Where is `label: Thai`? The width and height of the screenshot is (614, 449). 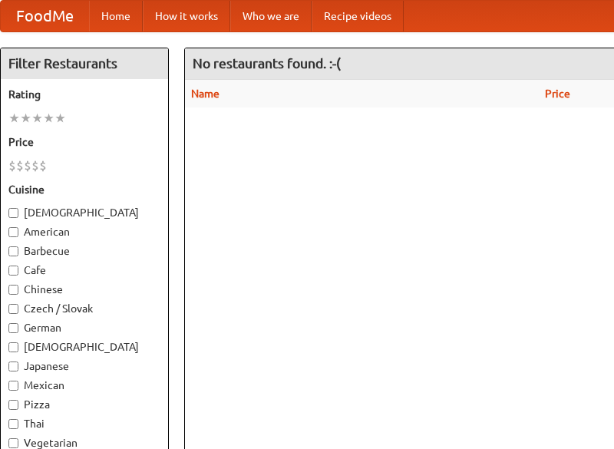
label: Thai is located at coordinates (84, 424).